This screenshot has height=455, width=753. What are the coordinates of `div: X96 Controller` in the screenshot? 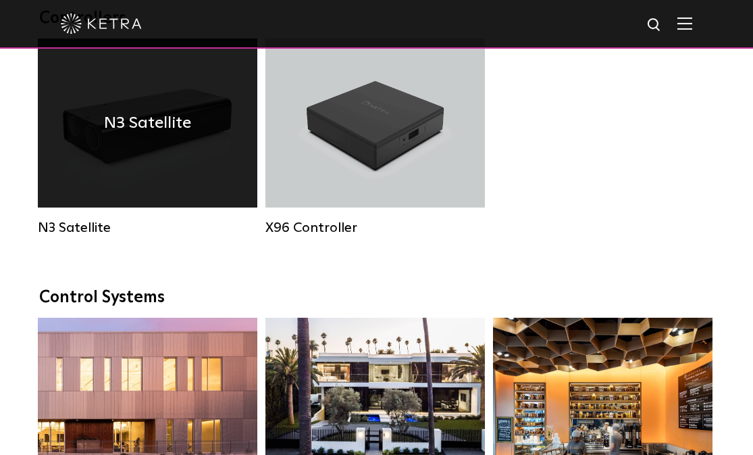 It's located at (375, 228).